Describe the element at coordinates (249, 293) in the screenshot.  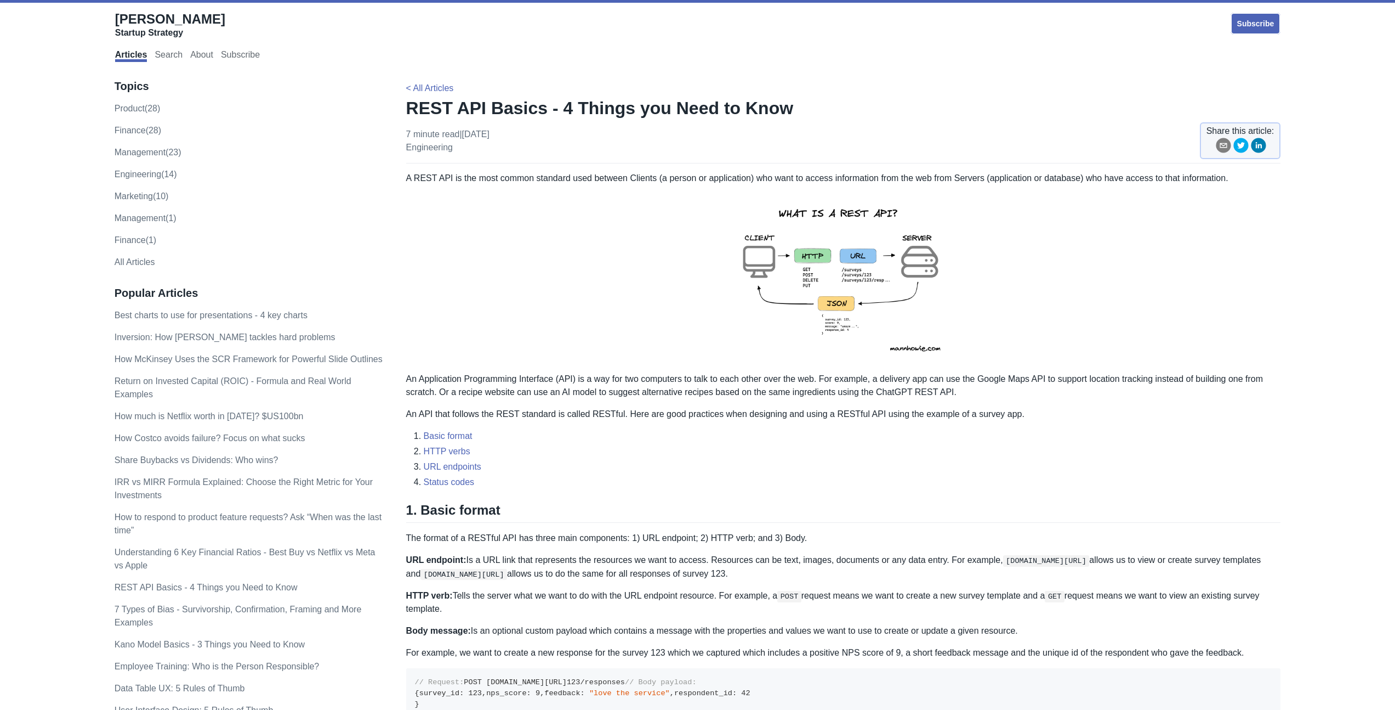
I see `h3: Popular Articles` at that location.